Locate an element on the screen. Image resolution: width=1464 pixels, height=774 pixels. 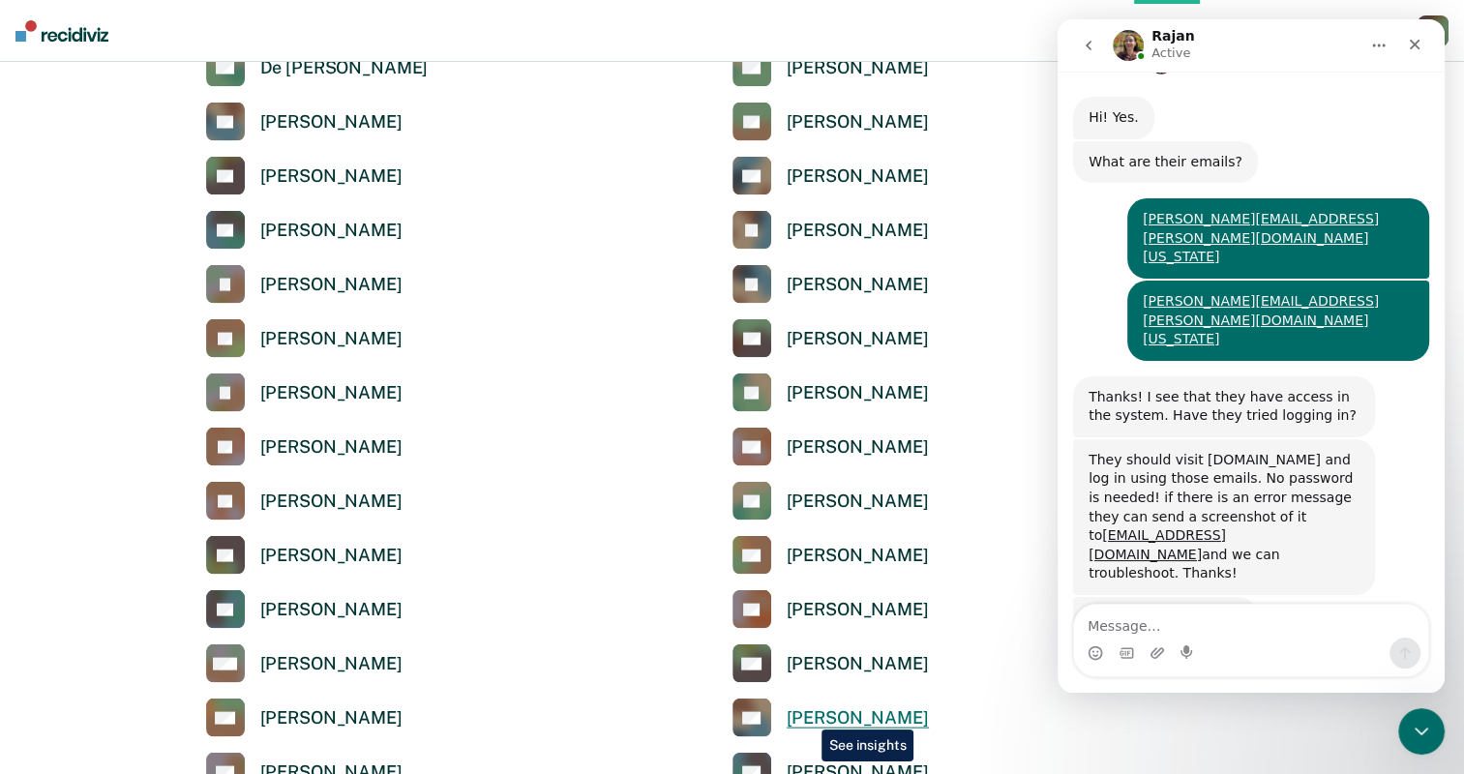
button: Home is located at coordinates (321, 26).